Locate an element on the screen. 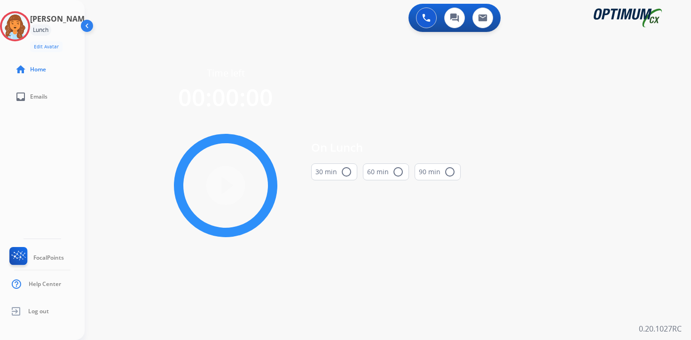 Image resolution: width=691 pixels, height=340 pixels. span: 00:00:00 is located at coordinates (226, 97).